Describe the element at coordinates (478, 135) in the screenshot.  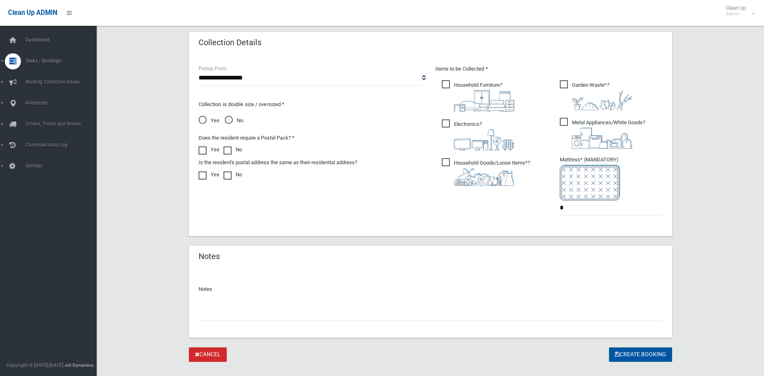
I see `span: Electronics` at that location.